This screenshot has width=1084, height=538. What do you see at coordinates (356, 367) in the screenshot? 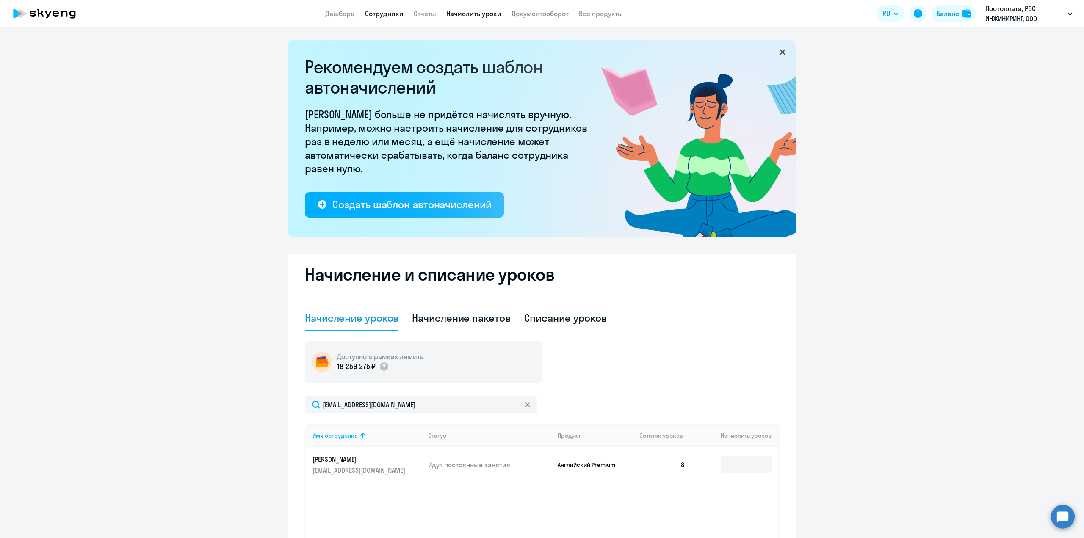
I see `p: 18 259 275 ₽` at bounding box center [356, 367].